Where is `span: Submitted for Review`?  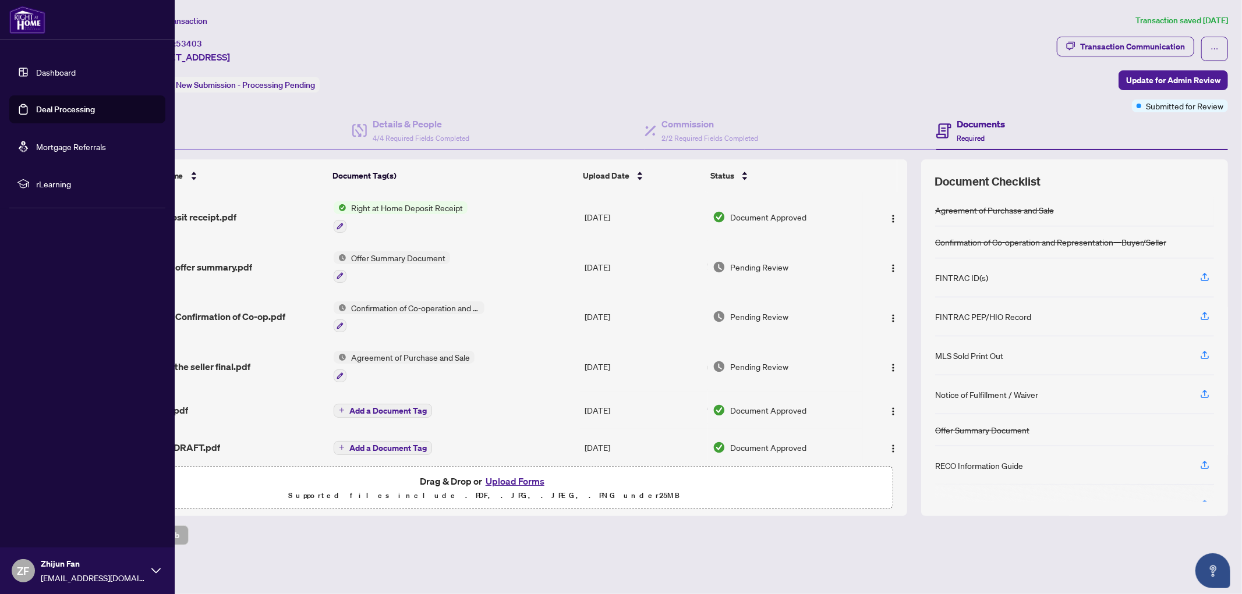 span: Submitted for Review is located at coordinates (1184, 106).